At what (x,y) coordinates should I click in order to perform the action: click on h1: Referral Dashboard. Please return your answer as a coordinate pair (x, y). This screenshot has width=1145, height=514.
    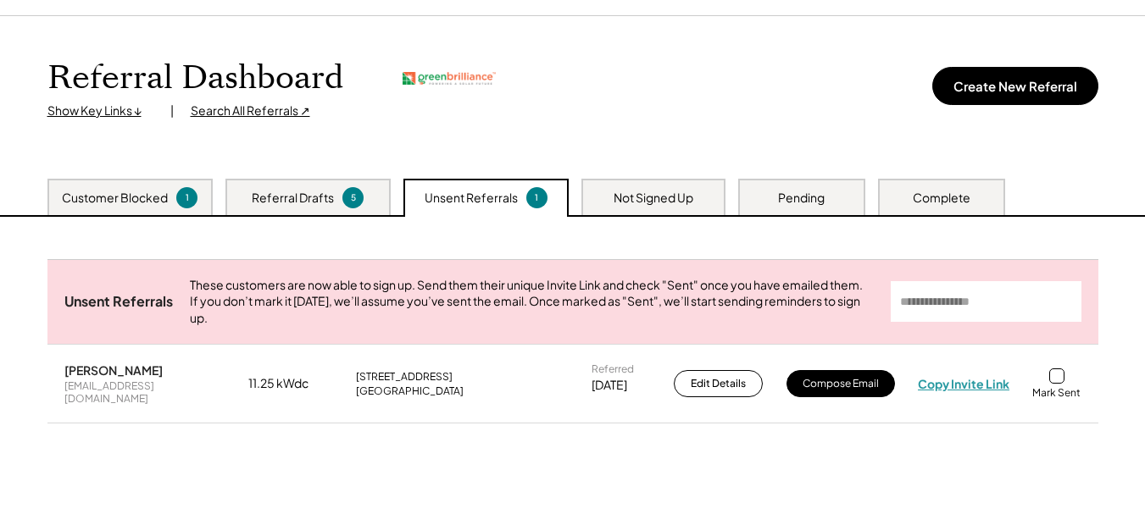
    Looking at the image, I should click on (195, 78).